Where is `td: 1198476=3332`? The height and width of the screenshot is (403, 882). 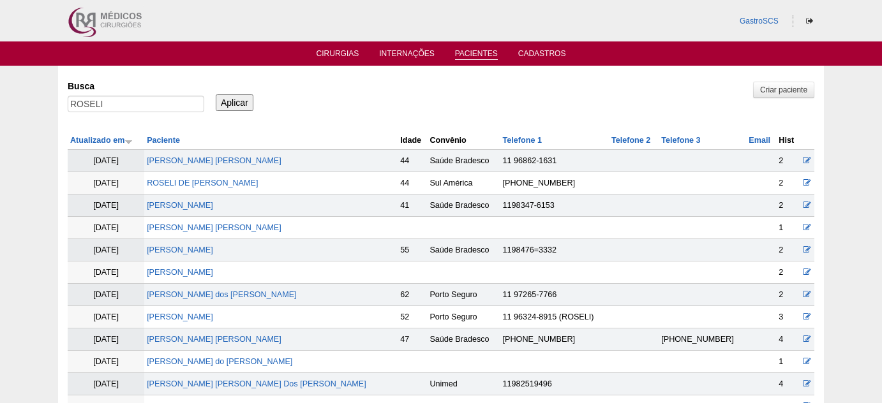 td: 1198476=3332 is located at coordinates (554, 250).